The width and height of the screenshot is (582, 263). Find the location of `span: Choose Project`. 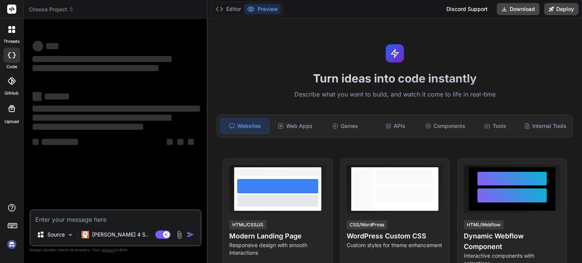

span: Choose Project is located at coordinates (51, 9).